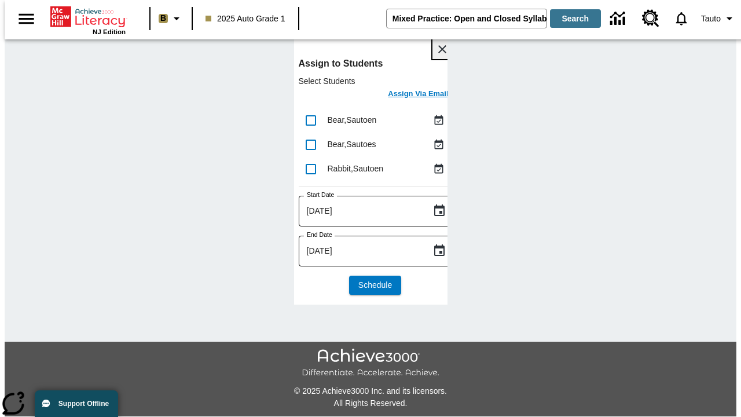  What do you see at coordinates (371, 391) in the screenshot?
I see `p: © 2025 Achieve3000 Inc. and its licensors.` at bounding box center [371, 391].